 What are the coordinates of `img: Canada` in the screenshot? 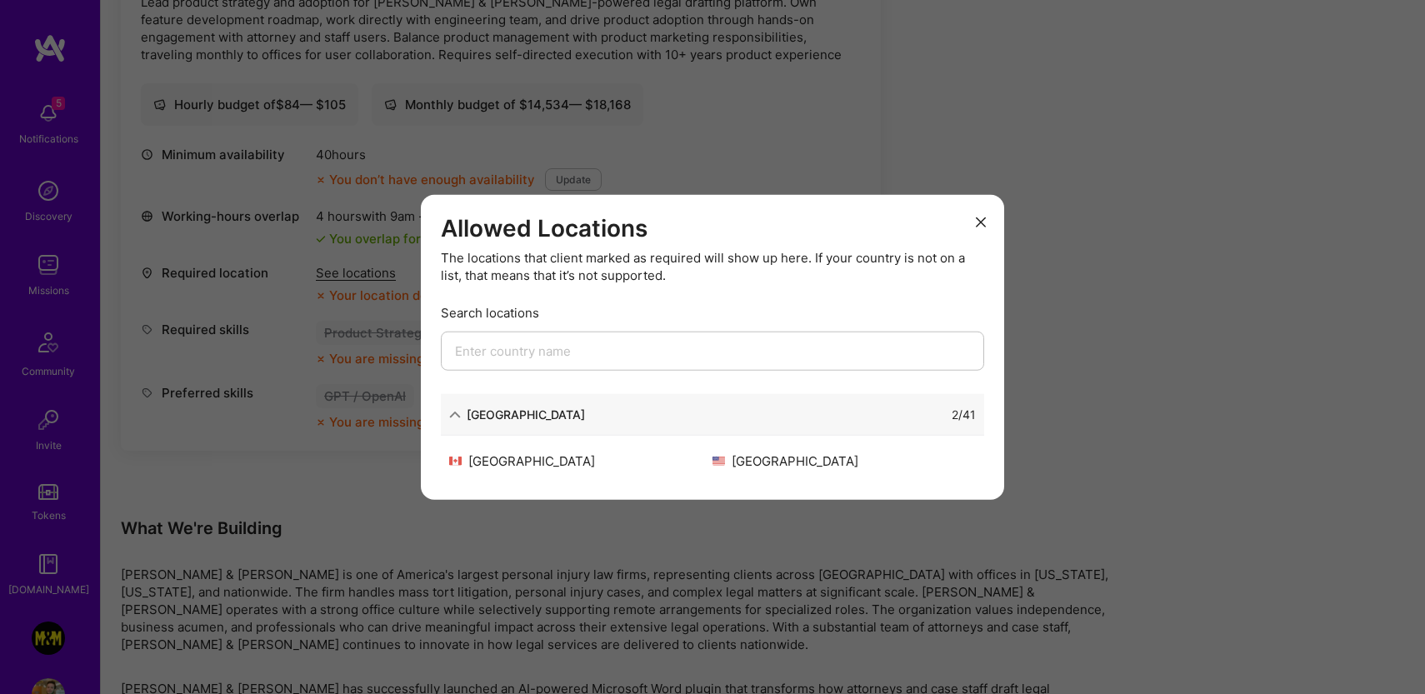 It's located at (455, 461).